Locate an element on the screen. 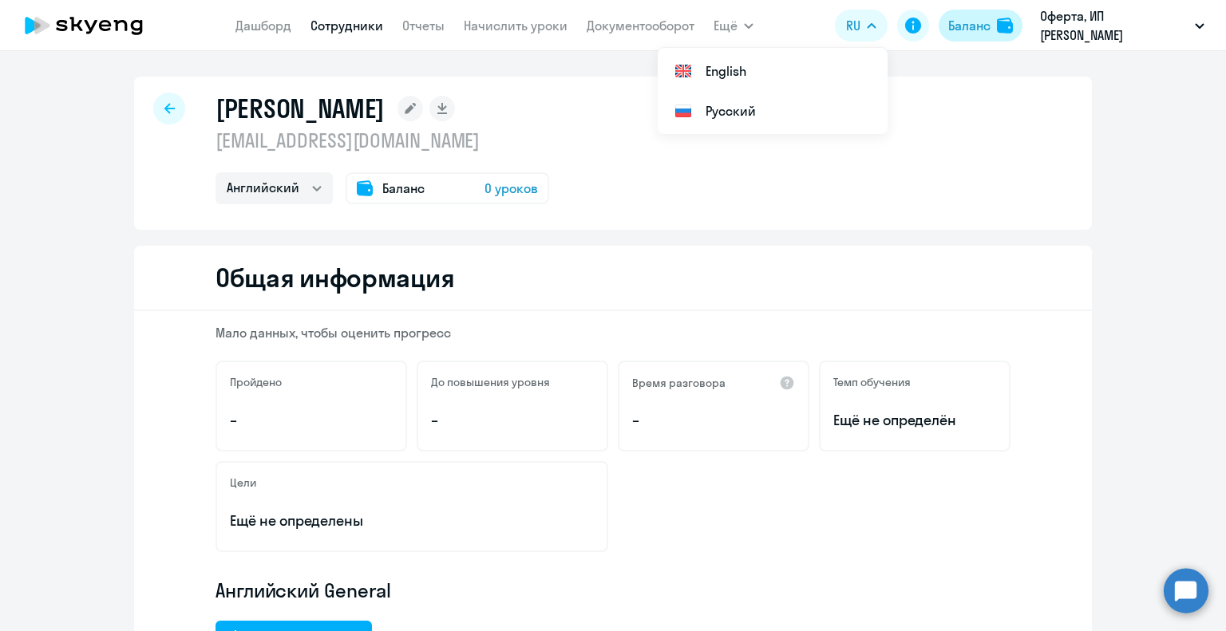 This screenshot has height=631, width=1226. a: Сотрудники is located at coordinates (346, 26).